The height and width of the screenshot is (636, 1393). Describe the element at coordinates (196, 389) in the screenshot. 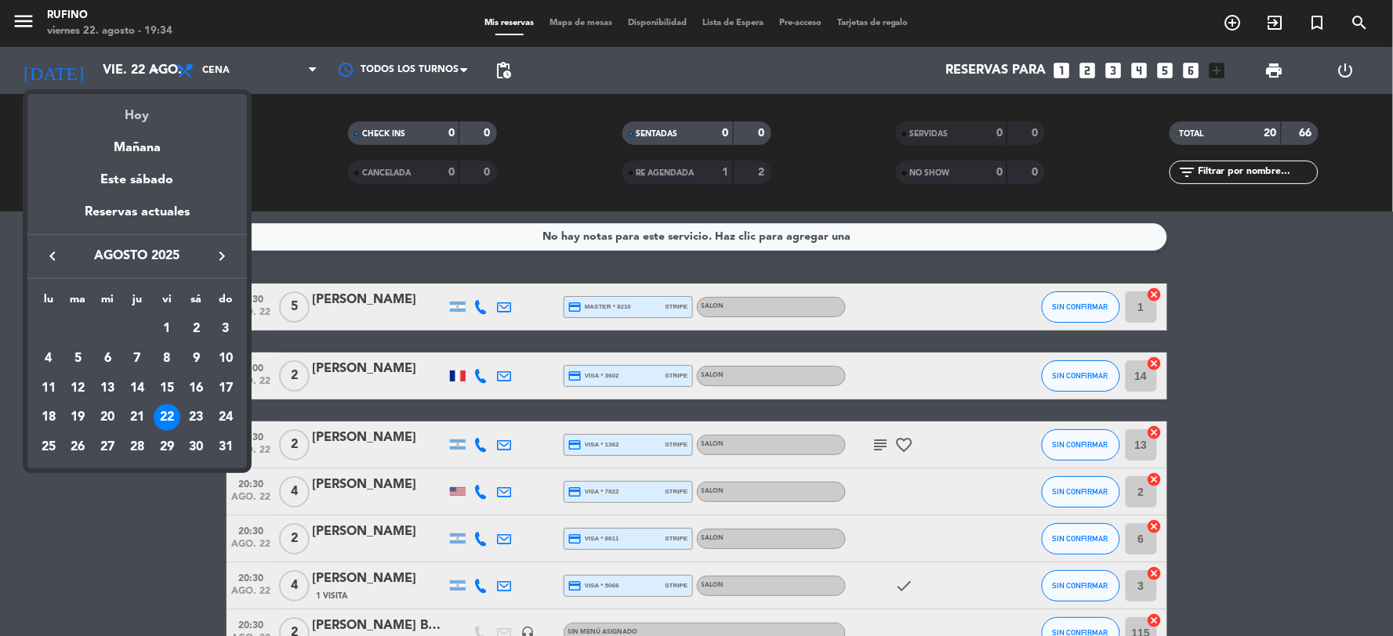

I see `div: 16` at that location.